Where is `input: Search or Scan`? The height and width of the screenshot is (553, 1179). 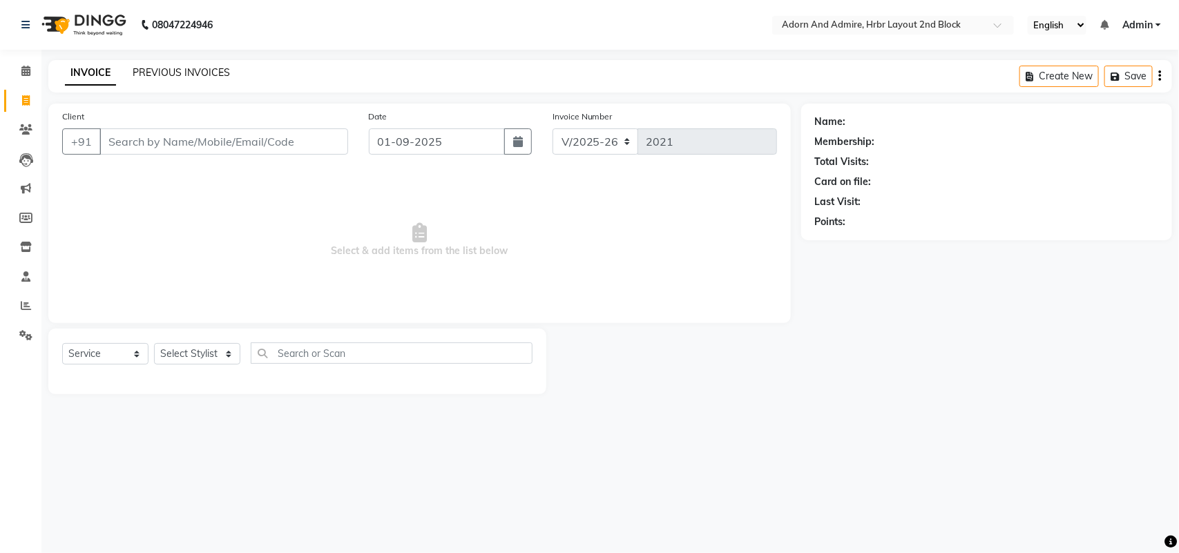
input: Search or Scan is located at coordinates (392, 353).